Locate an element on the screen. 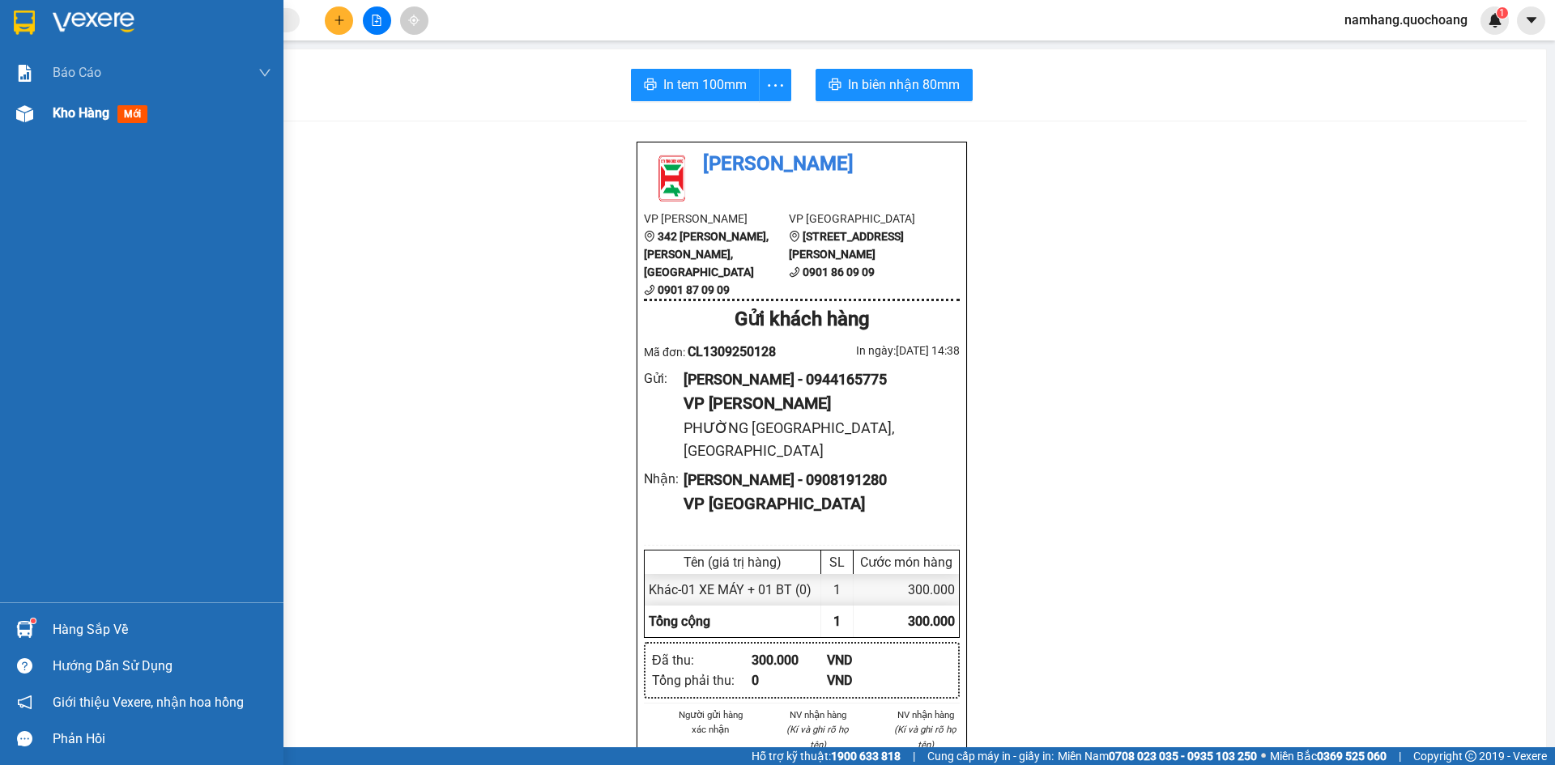  span: Kho hàng is located at coordinates (81, 113).